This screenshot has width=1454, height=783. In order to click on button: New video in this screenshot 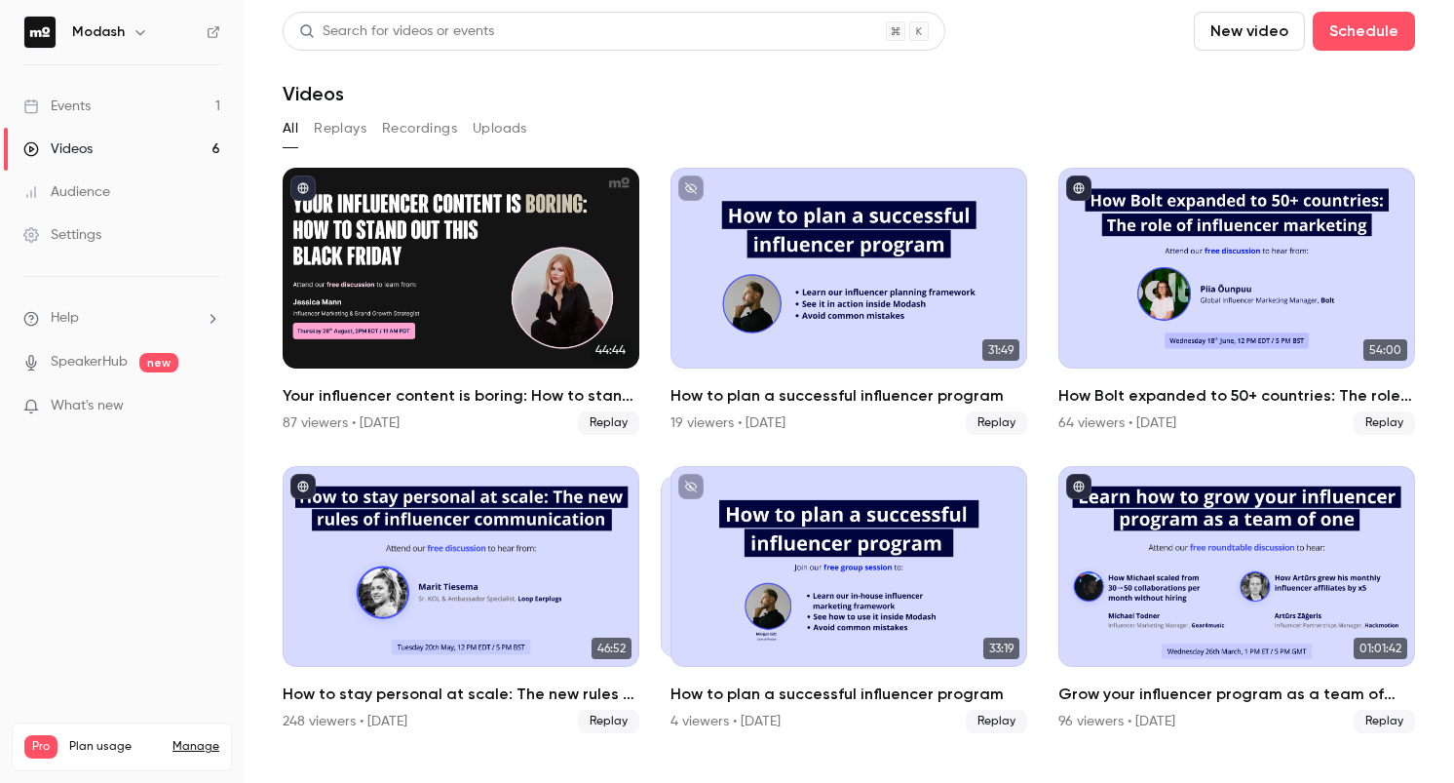, I will do `click(1249, 31)`.